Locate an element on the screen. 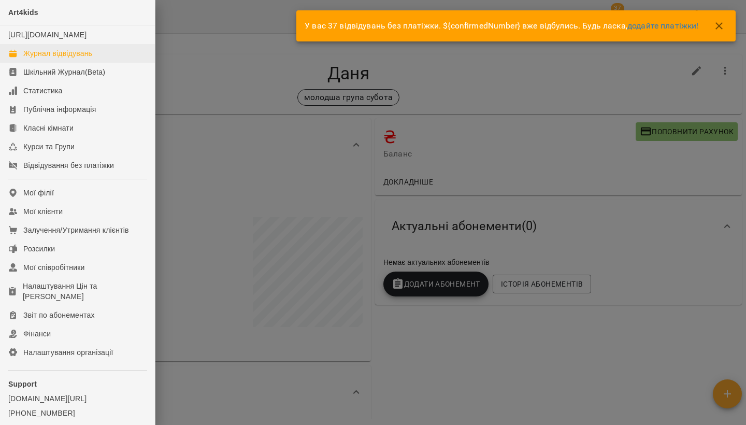 The width and height of the screenshot is (746, 425). div: Шкільний Журнал(Beta) is located at coordinates (64, 72).